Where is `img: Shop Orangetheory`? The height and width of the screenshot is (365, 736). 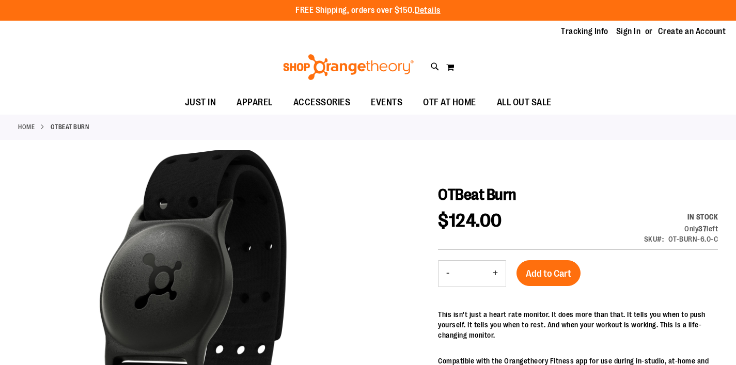
img: Shop Orangetheory is located at coordinates (348, 67).